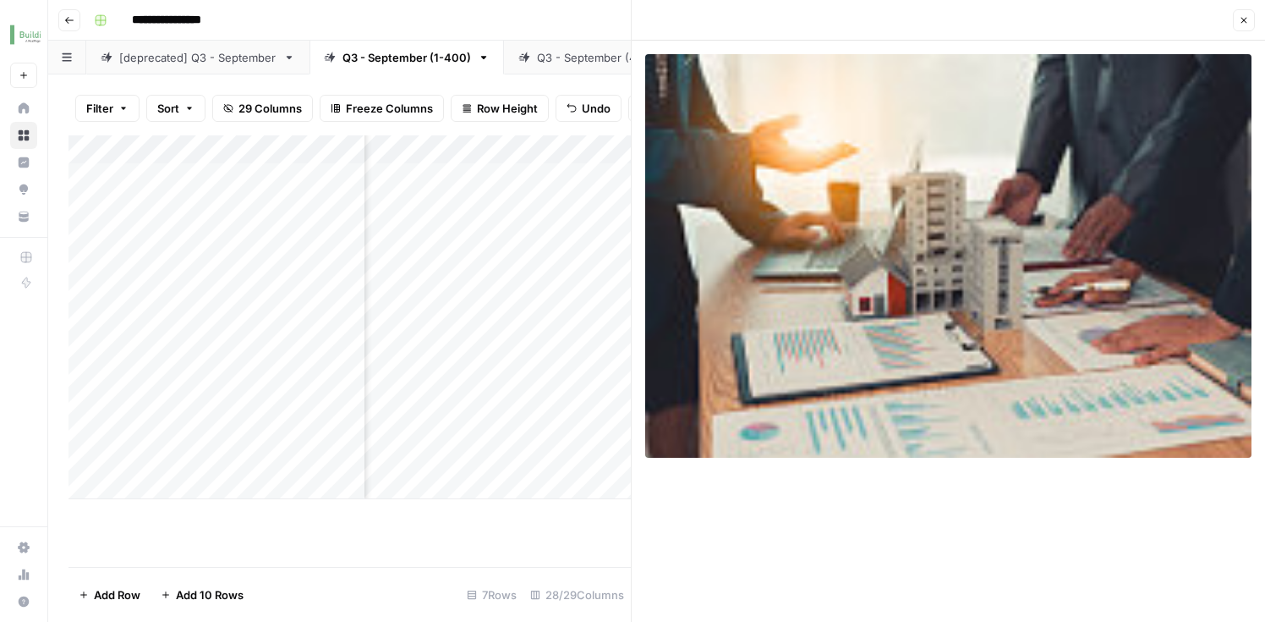 The image size is (1265, 622). What do you see at coordinates (262, 108) in the screenshot?
I see `button: 29 Columns` at bounding box center [262, 108].